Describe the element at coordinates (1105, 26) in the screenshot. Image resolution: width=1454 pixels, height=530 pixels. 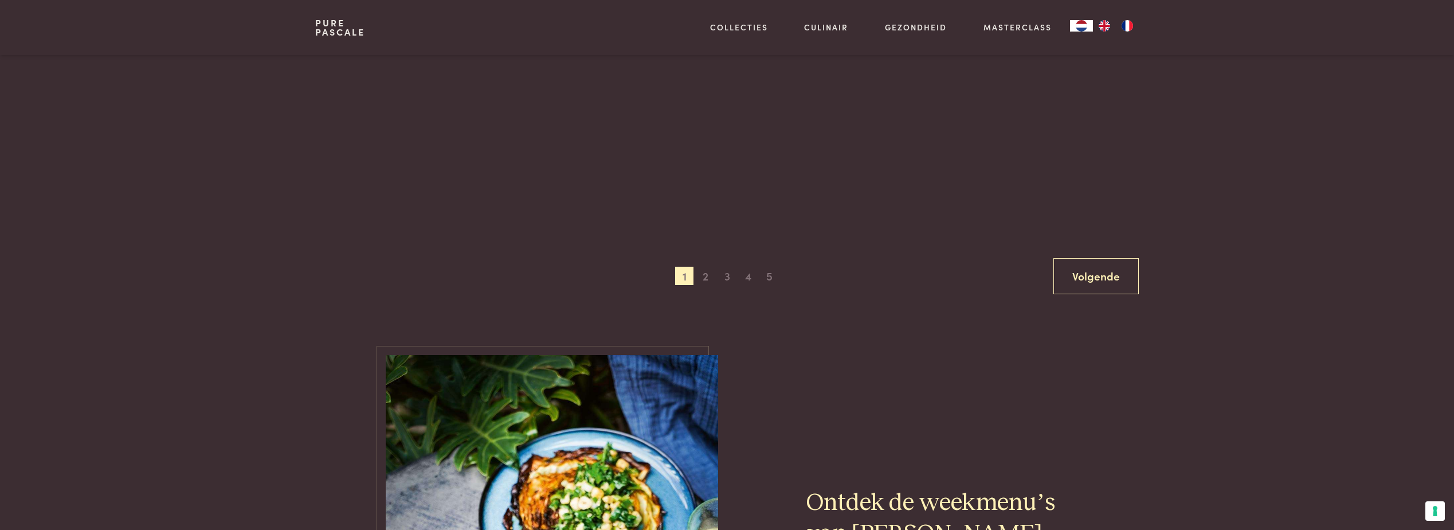
I see `a: EN` at that location.